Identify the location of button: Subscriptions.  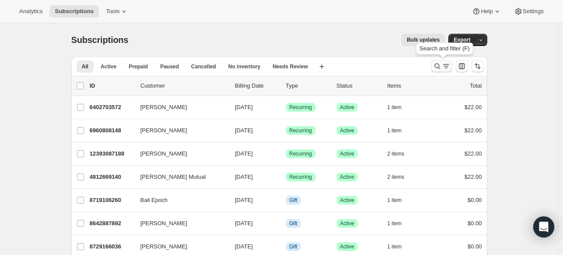
(74, 11).